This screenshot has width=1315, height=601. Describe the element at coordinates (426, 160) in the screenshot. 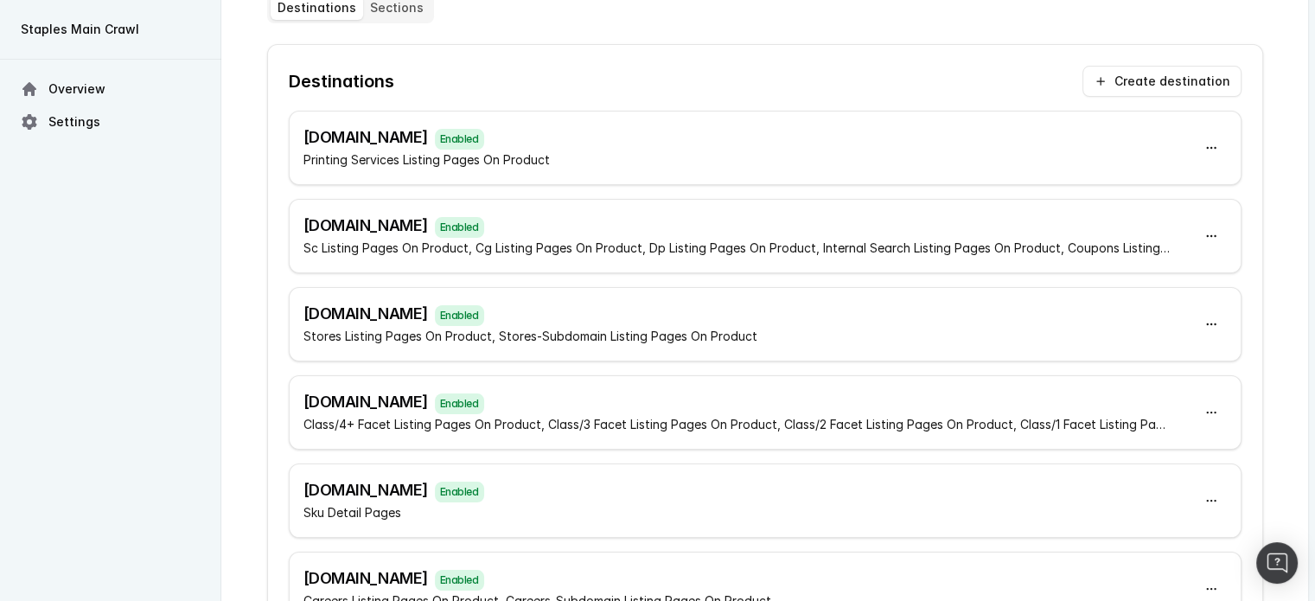

I see `div: Printing Services Listing Pages On Product` at that location.